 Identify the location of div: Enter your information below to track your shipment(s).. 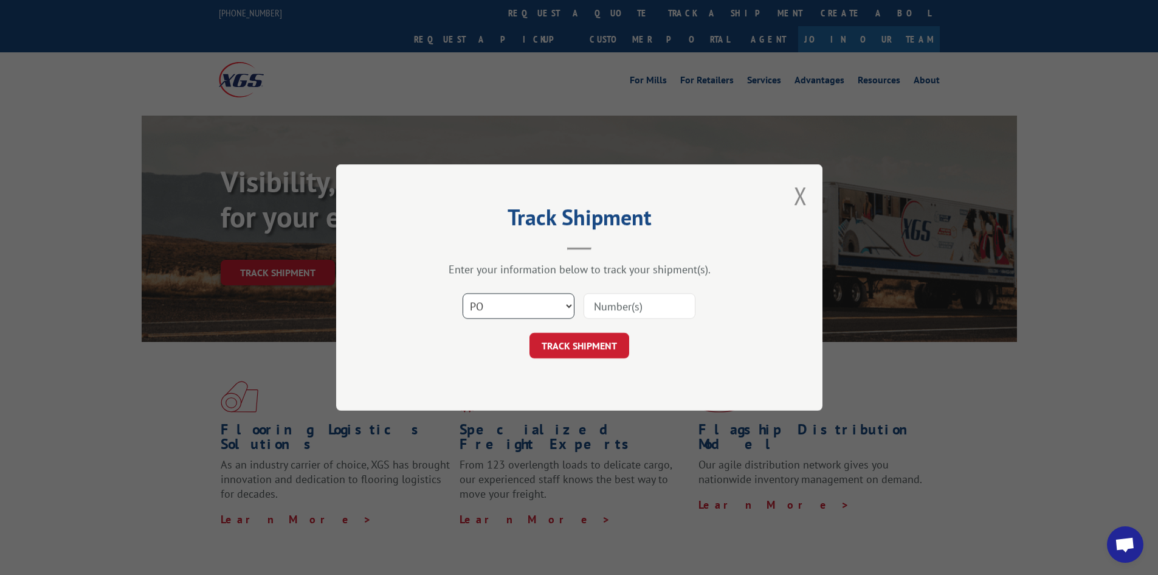
(580, 269).